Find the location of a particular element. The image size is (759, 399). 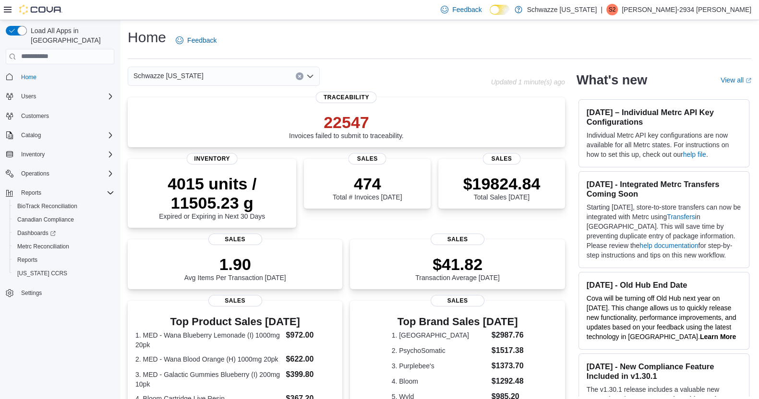

p: Individual Metrc API key configurations are now available for all Metrc states. For instructions ... is located at coordinates (664, 145).